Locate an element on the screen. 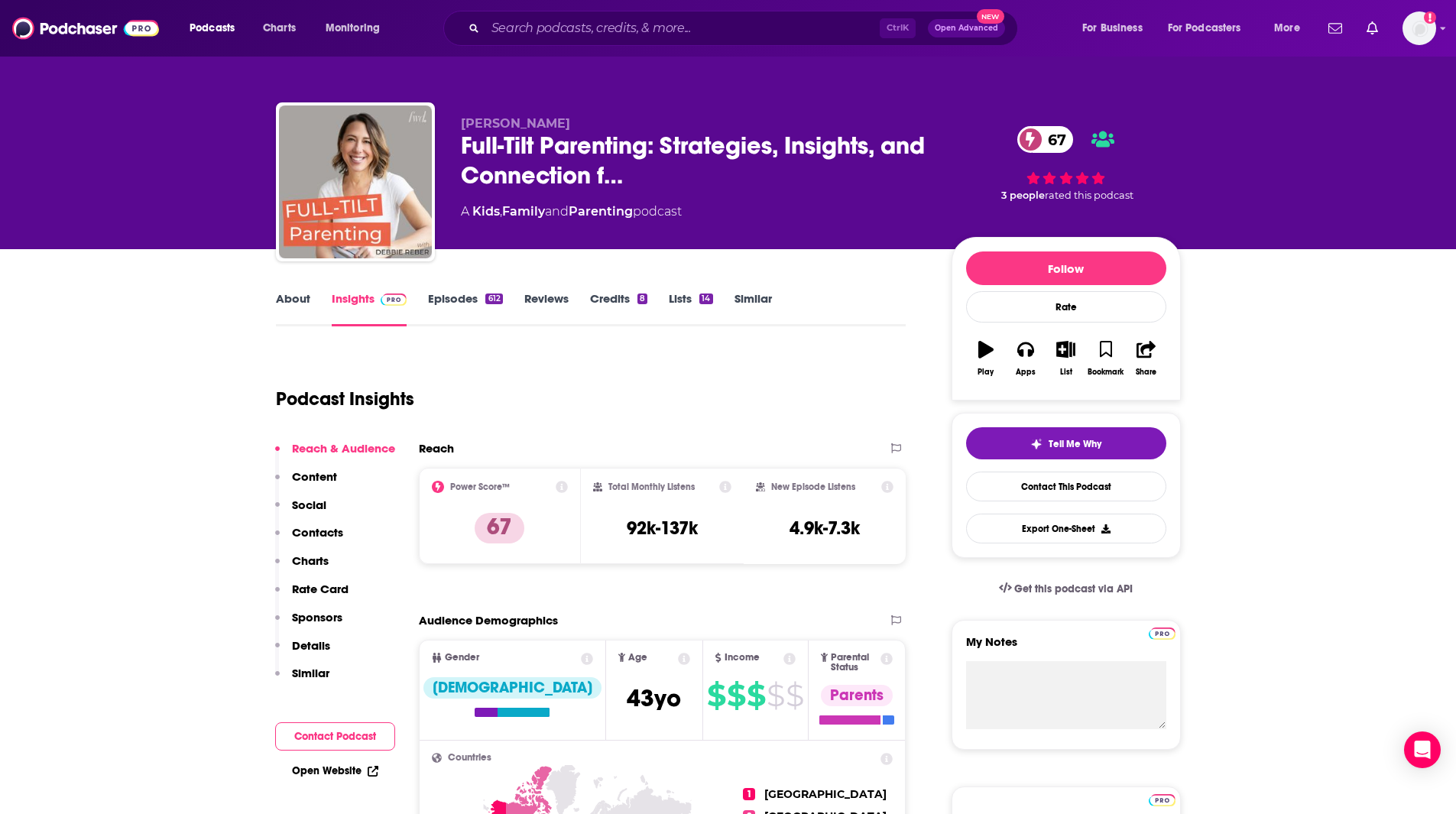 The width and height of the screenshot is (1456, 814). a: Open Website is located at coordinates (335, 770).